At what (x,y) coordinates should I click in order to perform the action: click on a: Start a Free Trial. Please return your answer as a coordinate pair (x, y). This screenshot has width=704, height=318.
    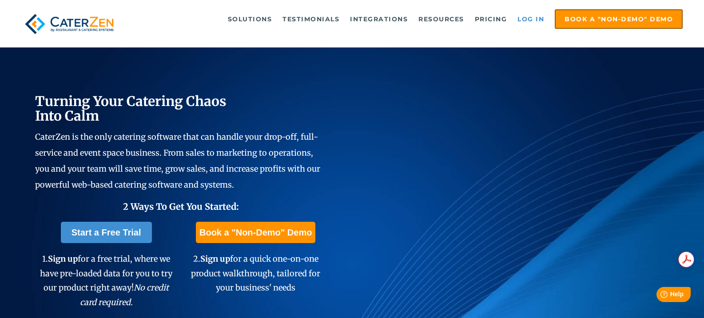
    Looking at the image, I should click on (106, 233).